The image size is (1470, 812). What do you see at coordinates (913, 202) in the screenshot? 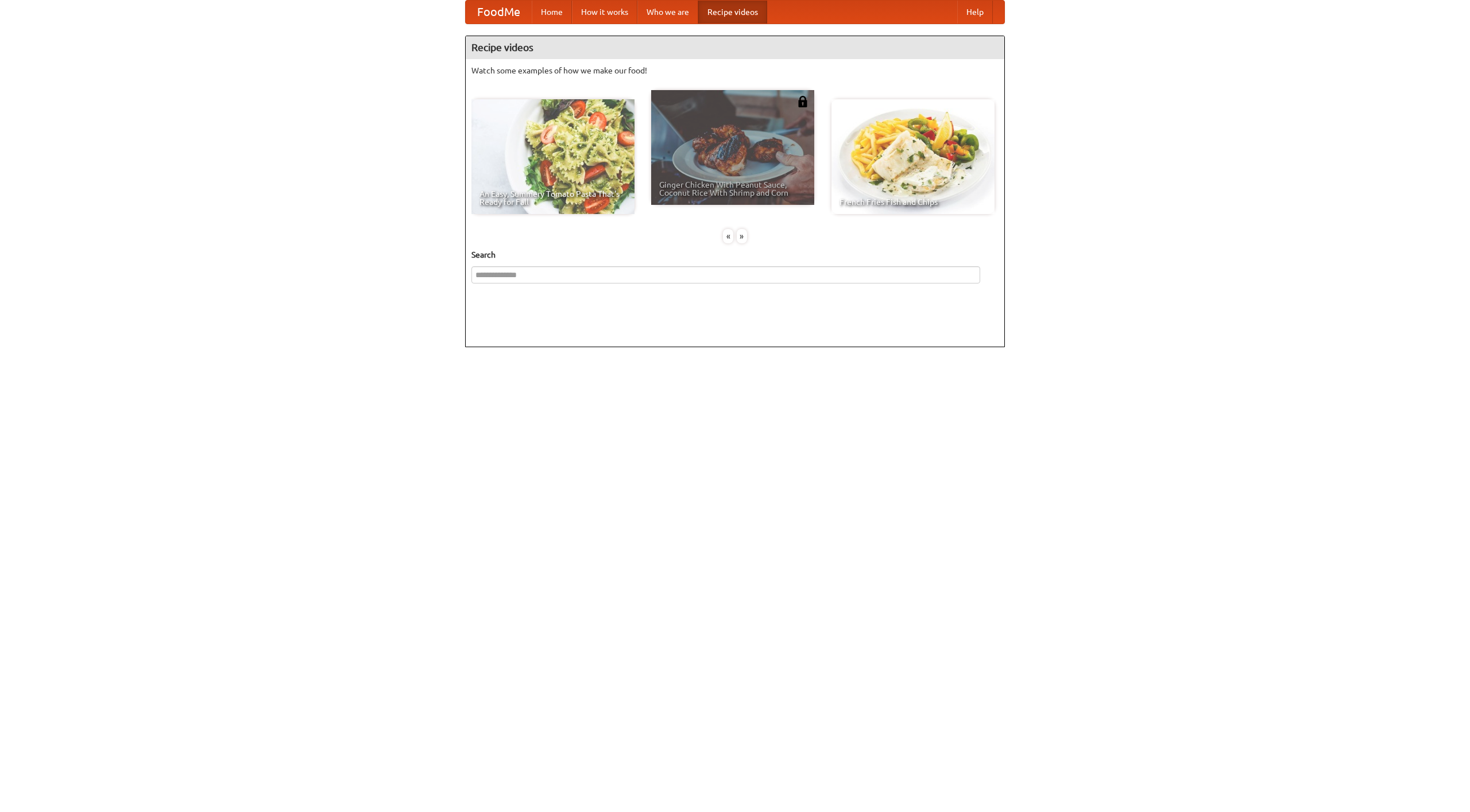
I see `span: French Fries Fish and Chips` at bounding box center [913, 202].